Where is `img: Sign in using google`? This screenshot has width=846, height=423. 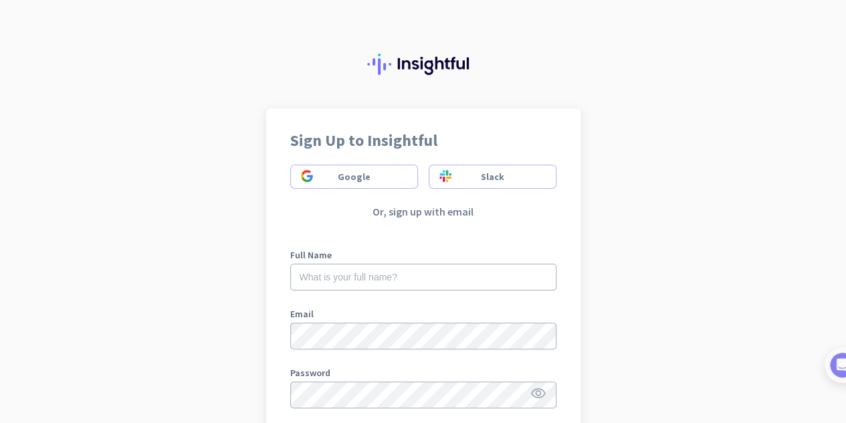
img: Sign in using google is located at coordinates (307, 176).